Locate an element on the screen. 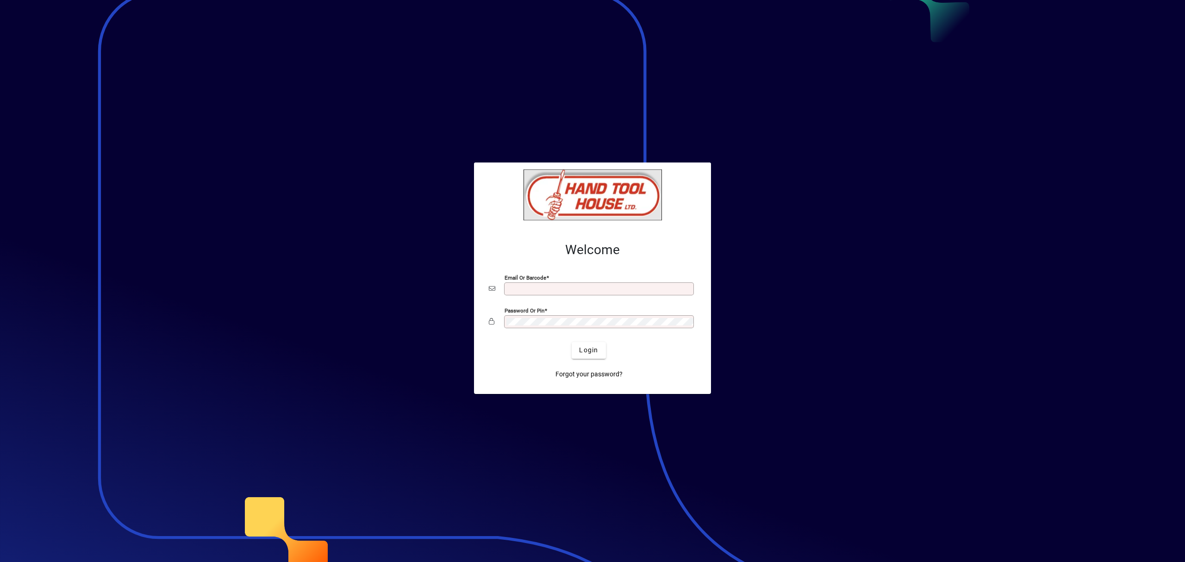 Image resolution: width=1185 pixels, height=562 pixels. mat-label: Email or Barcode is located at coordinates (525, 277).